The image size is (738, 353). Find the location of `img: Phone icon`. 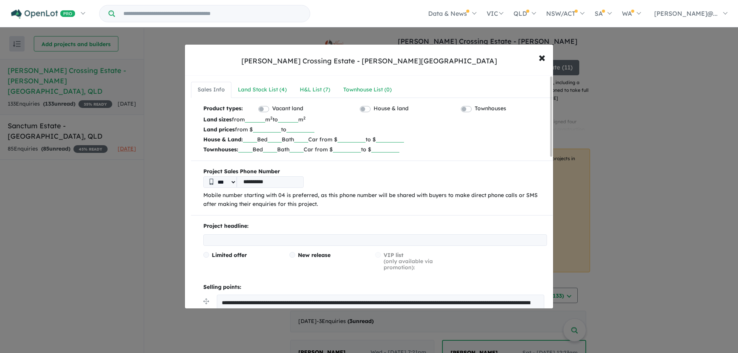

img: Phone icon is located at coordinates (212, 182).